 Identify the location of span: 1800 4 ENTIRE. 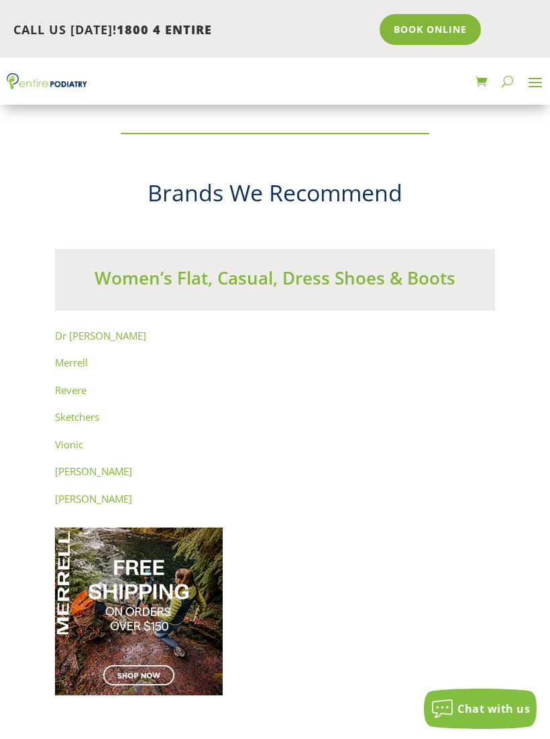
(164, 30).